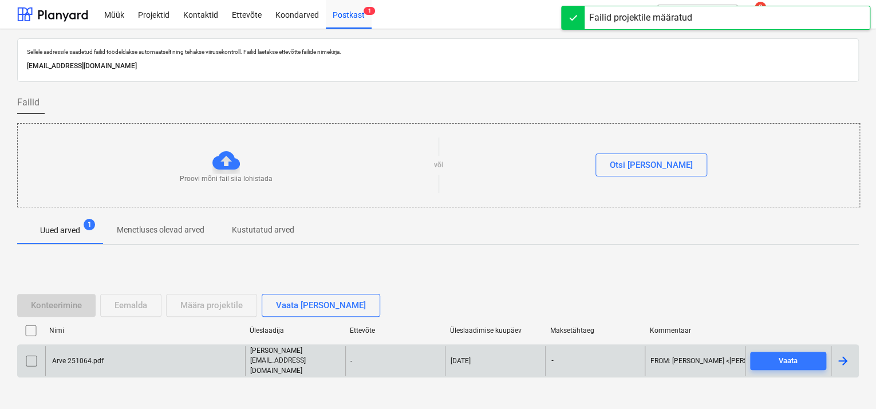 This screenshot has width=876, height=409. What do you see at coordinates (495, 331) in the screenshot?
I see `div: Üleslaadimise kuupäev` at bounding box center [495, 331].